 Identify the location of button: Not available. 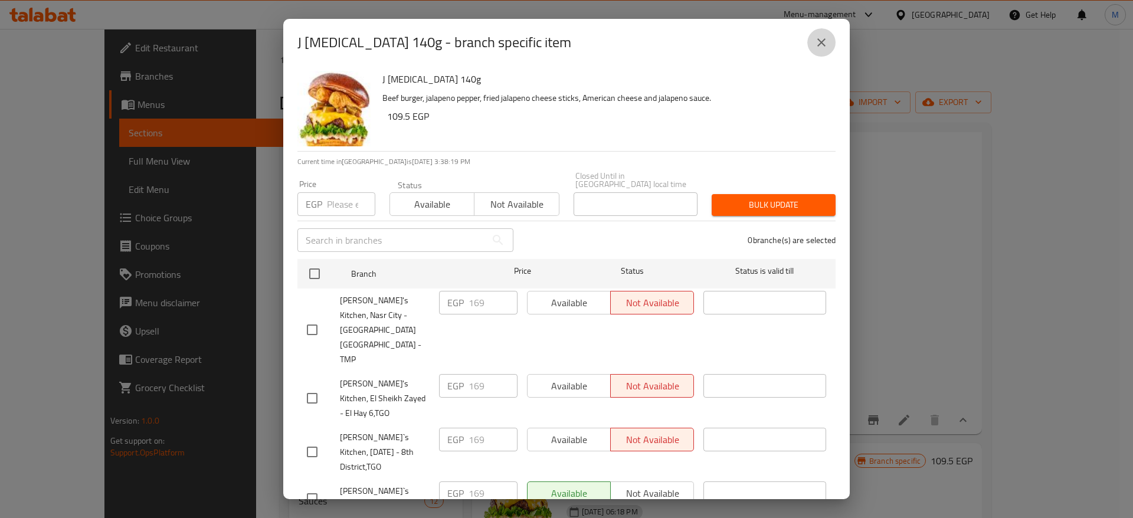
(516, 204).